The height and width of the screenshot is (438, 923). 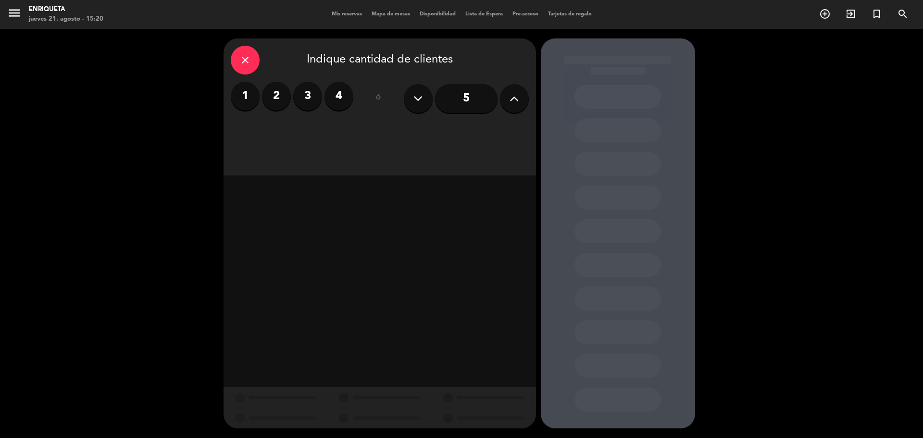 What do you see at coordinates (825, 14) in the screenshot?
I see `i: add_circle_outline` at bounding box center [825, 14].